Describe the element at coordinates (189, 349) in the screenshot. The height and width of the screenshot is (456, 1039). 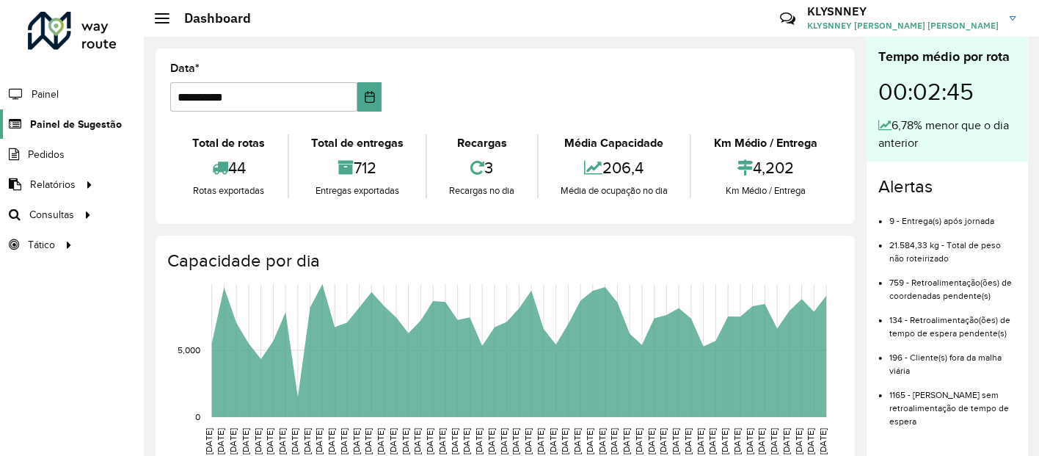
I see `text: 5,000` at that location.